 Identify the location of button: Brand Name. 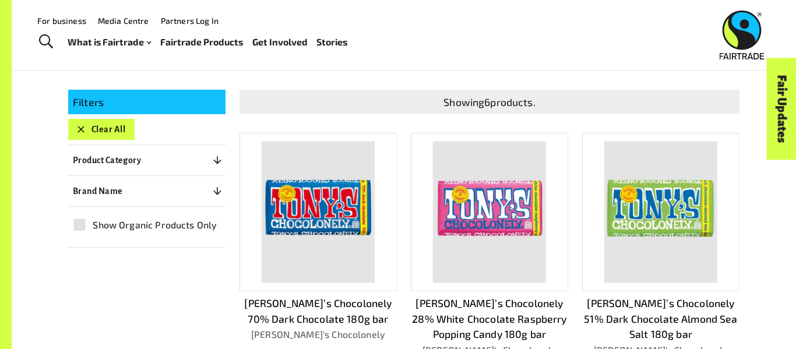
(147, 191).